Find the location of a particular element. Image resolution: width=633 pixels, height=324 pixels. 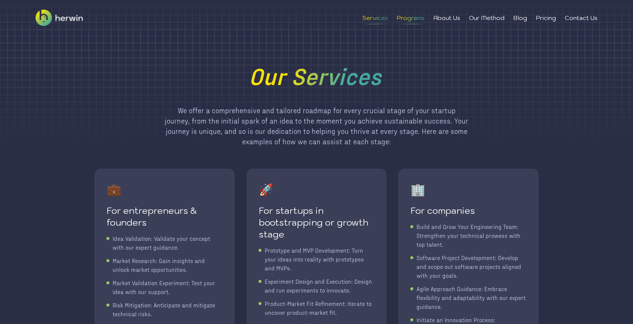

li: Contact Us is located at coordinates (581, 18).